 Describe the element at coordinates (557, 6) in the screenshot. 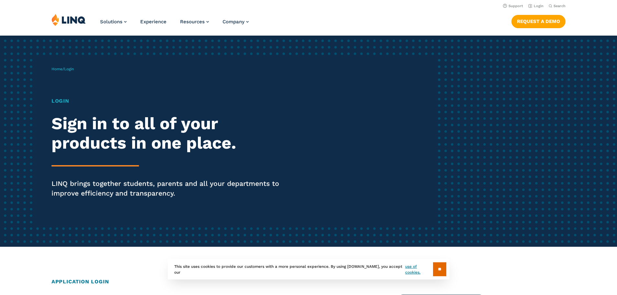

I see `button: Open Search Bar` at that location.